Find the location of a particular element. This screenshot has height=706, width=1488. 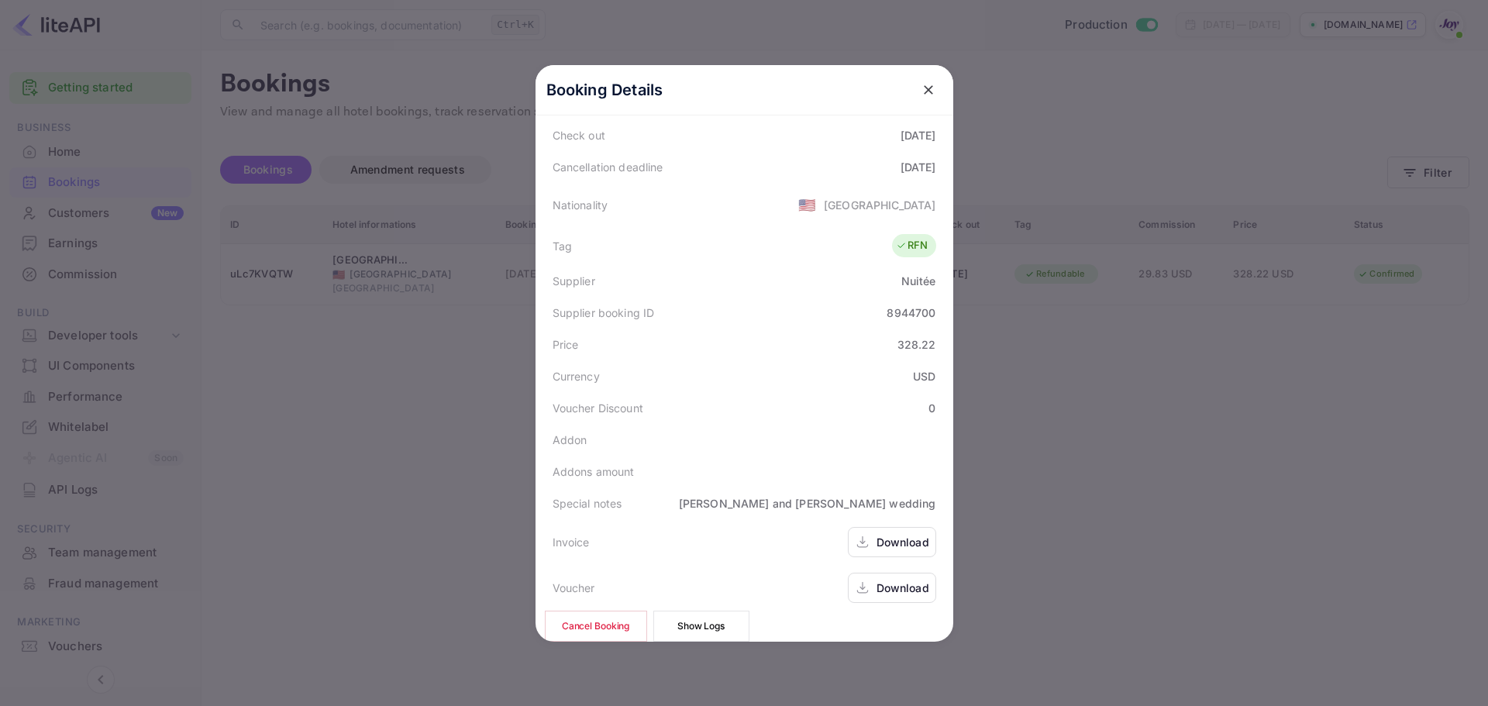

button: Show Logs is located at coordinates (701, 626).